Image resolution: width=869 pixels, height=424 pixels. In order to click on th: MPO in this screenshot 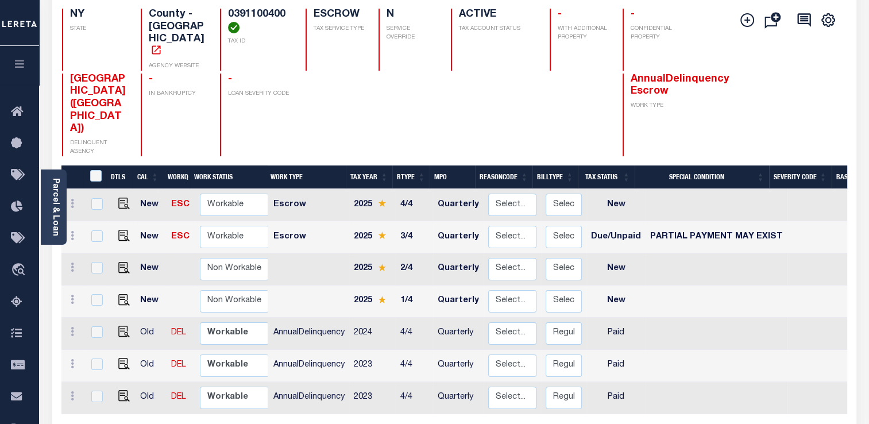, I will do `click(452, 177)`.